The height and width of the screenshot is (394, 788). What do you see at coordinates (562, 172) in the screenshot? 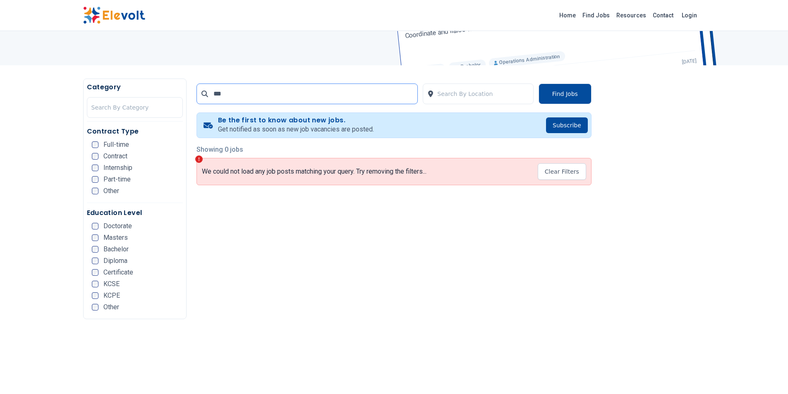
I see `button: Clear Filters` at bounding box center [562, 172].